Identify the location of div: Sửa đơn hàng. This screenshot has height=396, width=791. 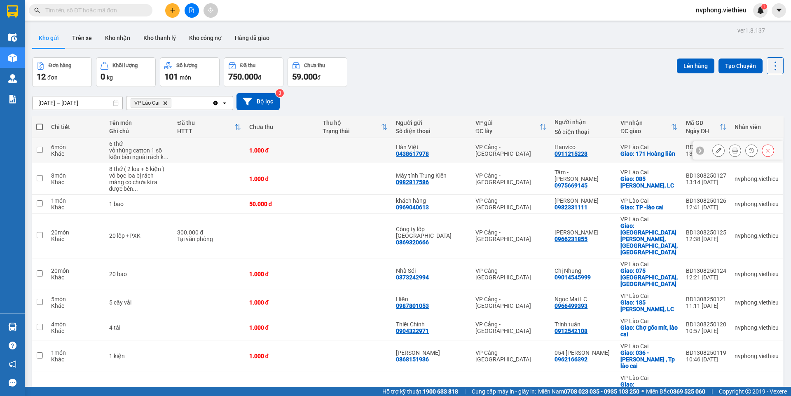
(718, 150).